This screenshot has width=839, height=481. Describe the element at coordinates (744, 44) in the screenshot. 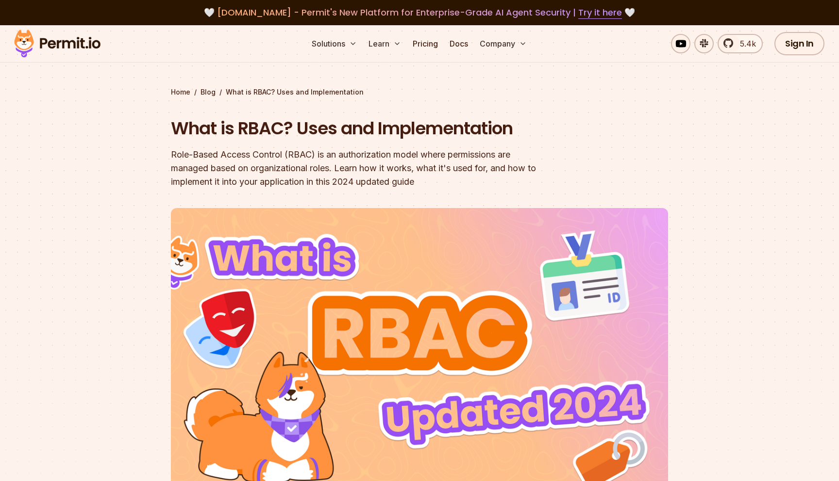

I see `span: 5.4k` at that location.